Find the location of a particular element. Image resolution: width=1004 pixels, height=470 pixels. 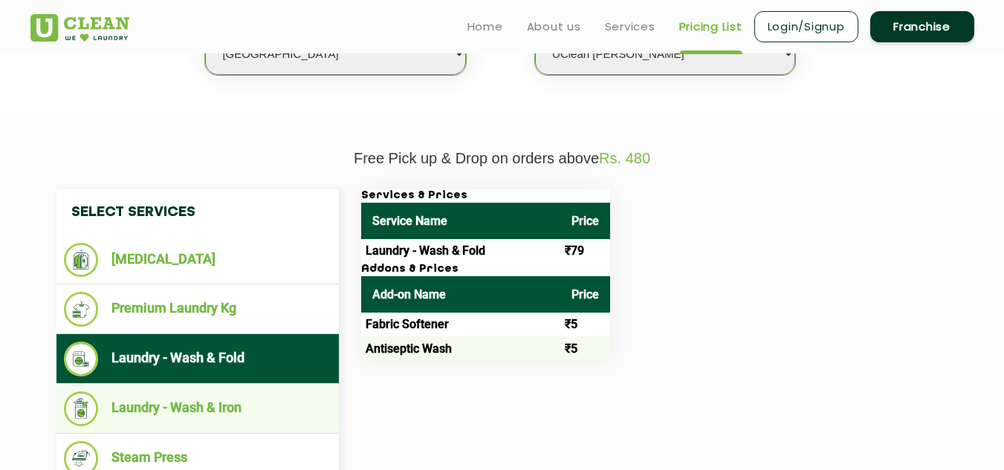

img: Laundry - Wash & Iron is located at coordinates (81, 409).